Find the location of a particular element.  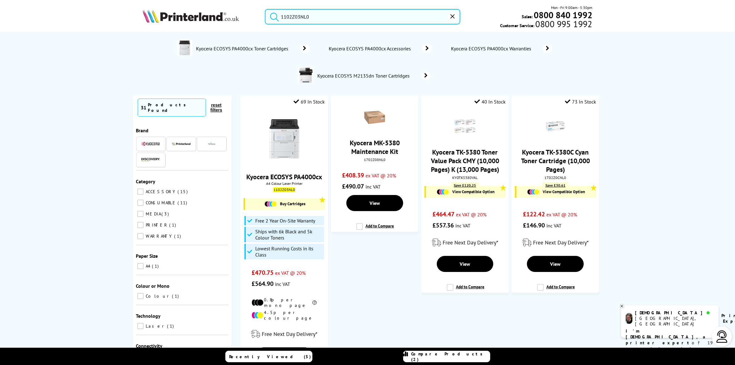

span: ACCESSORY is located at coordinates (161, 191).